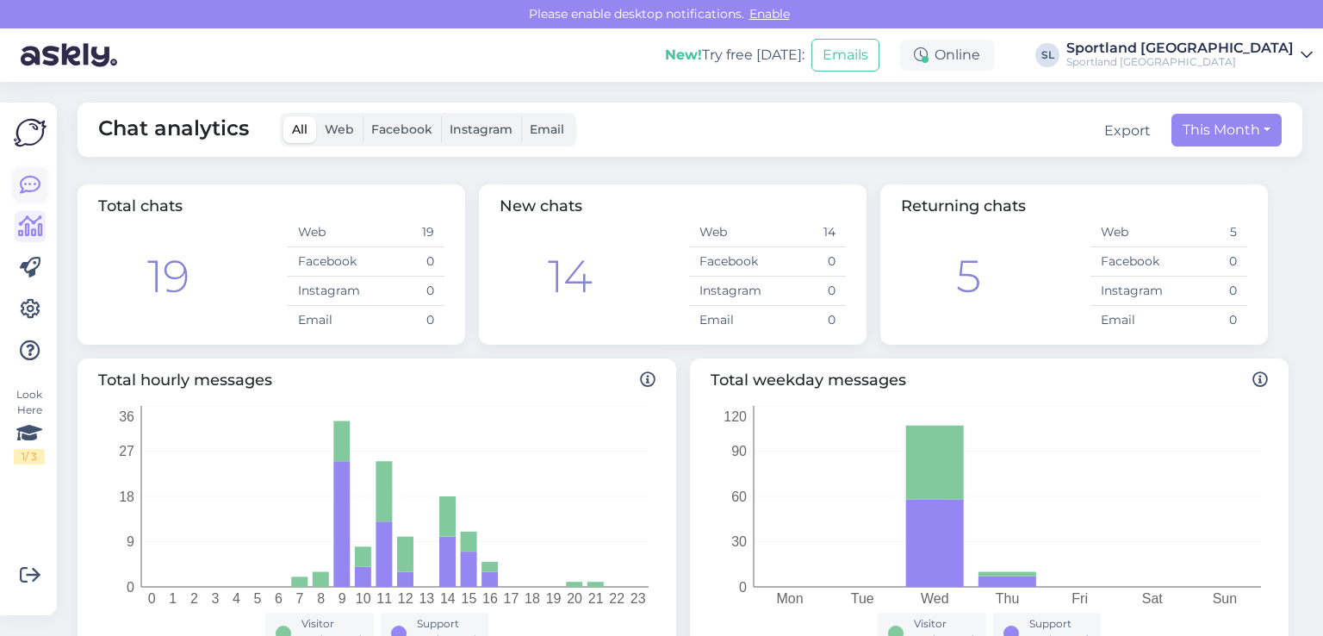  I want to click on tspan: 3, so click(215, 598).